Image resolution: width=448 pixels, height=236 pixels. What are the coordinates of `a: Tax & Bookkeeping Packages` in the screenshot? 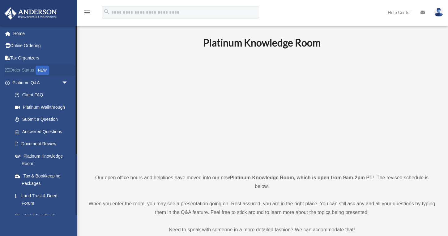 It's located at (43, 179).